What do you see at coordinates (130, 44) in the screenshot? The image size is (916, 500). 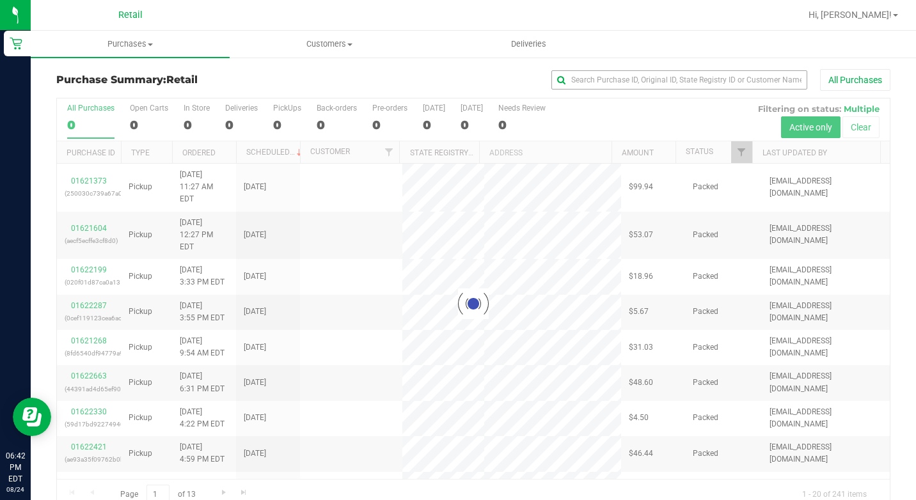 I see `span: Purchases` at bounding box center [130, 44].